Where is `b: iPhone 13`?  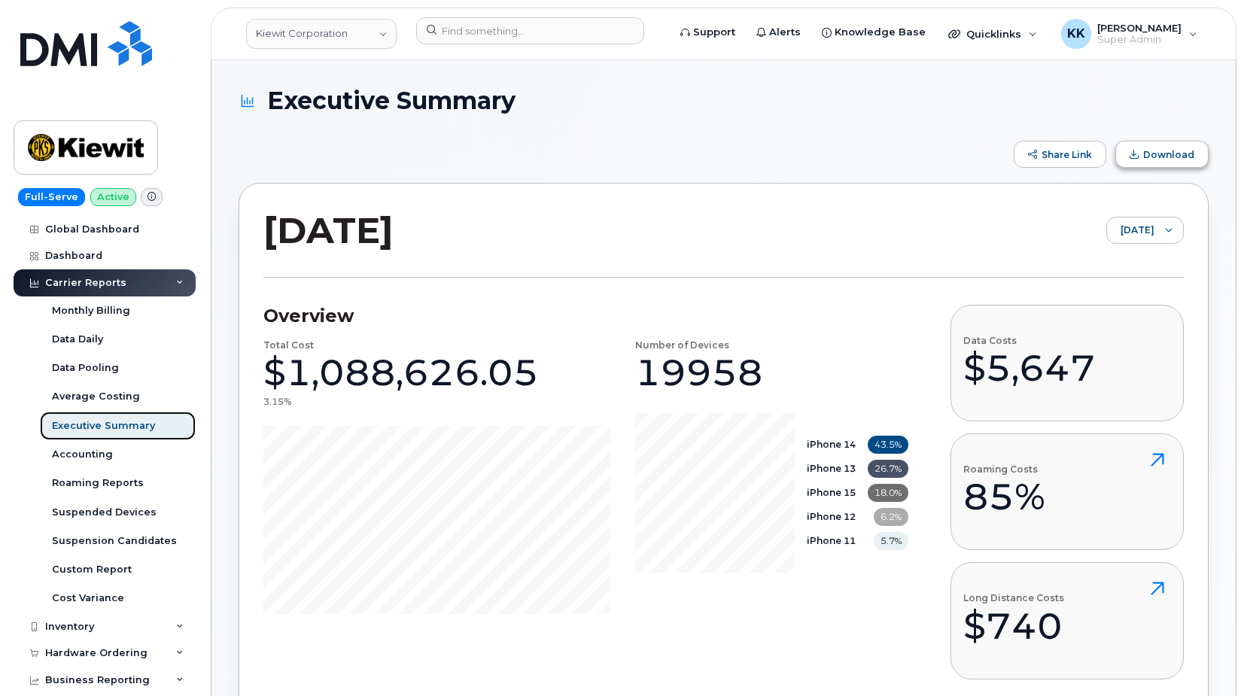 b: iPhone 13 is located at coordinates (831, 468).